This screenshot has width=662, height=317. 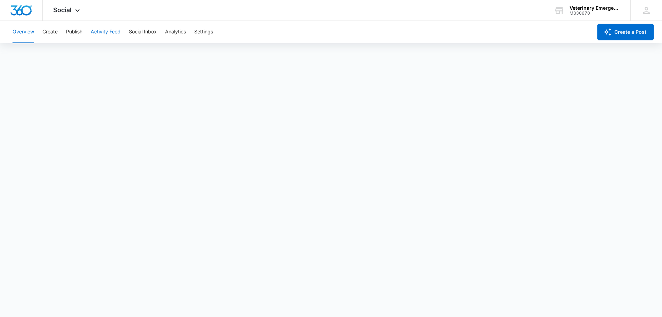 What do you see at coordinates (74, 32) in the screenshot?
I see `button: Publish` at bounding box center [74, 32].